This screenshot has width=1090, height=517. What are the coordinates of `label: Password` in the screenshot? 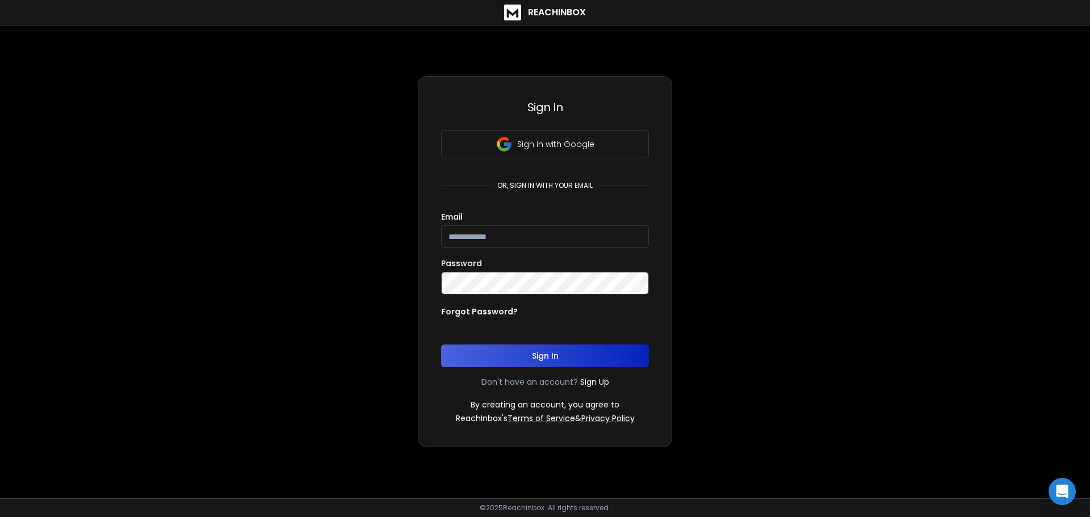 It's located at (461, 263).